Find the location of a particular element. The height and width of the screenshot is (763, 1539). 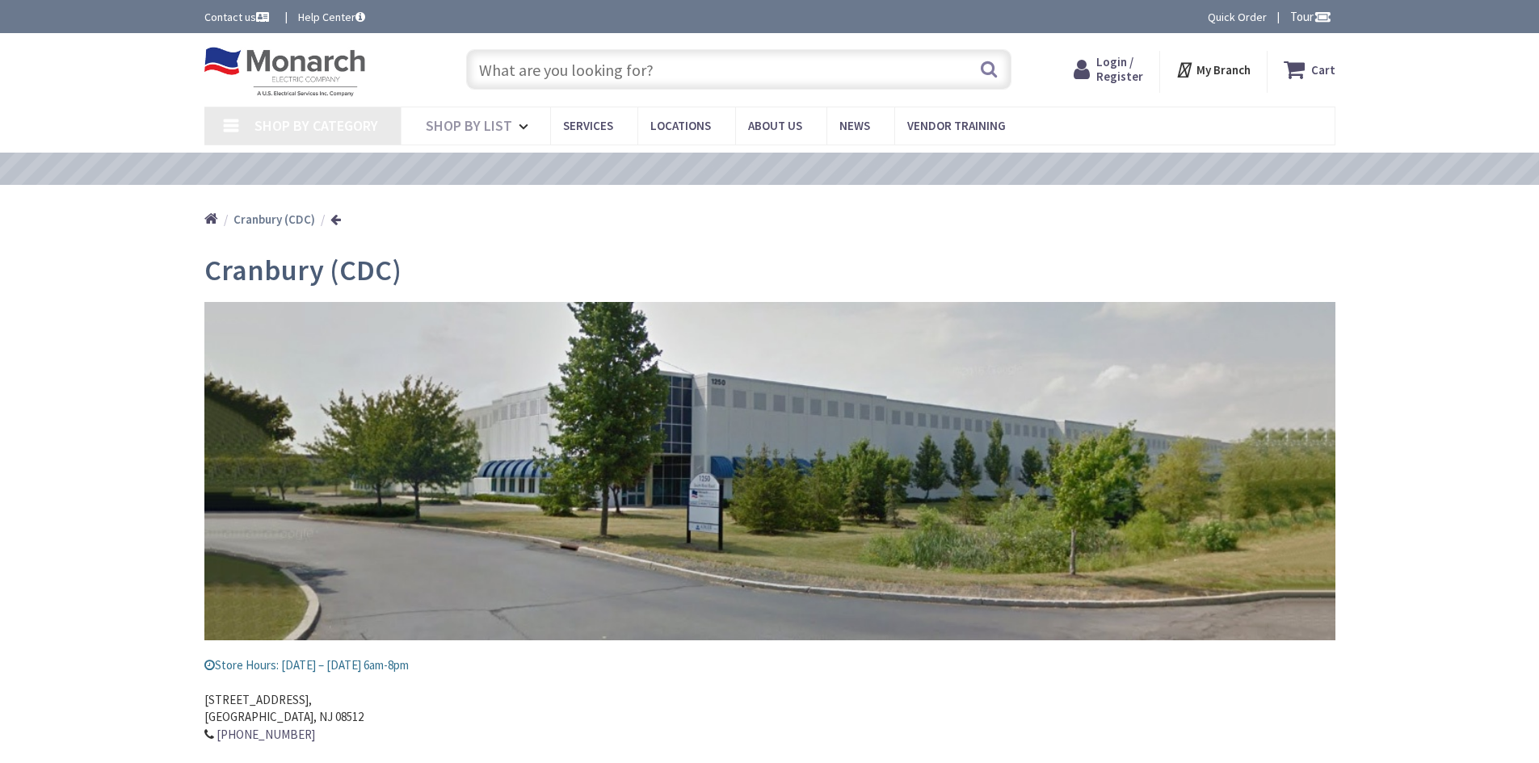

img: Monarch Electric Company is located at coordinates (285, 72).